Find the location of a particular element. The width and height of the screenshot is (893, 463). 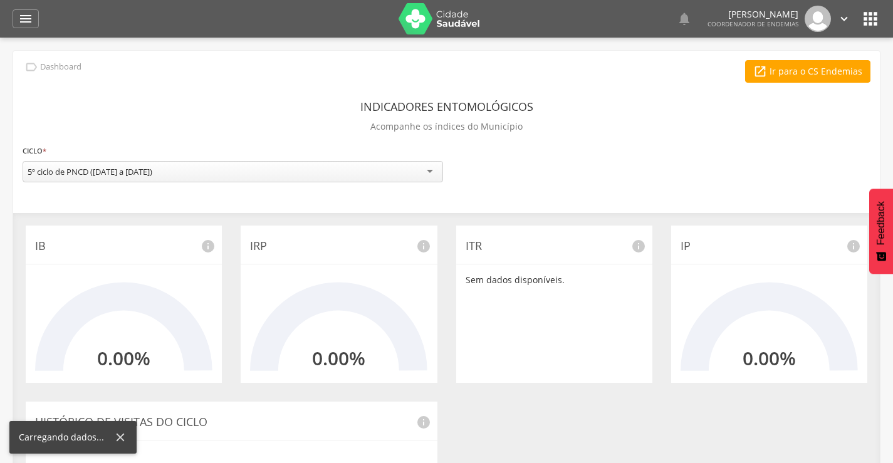

p: IB is located at coordinates (123, 246).